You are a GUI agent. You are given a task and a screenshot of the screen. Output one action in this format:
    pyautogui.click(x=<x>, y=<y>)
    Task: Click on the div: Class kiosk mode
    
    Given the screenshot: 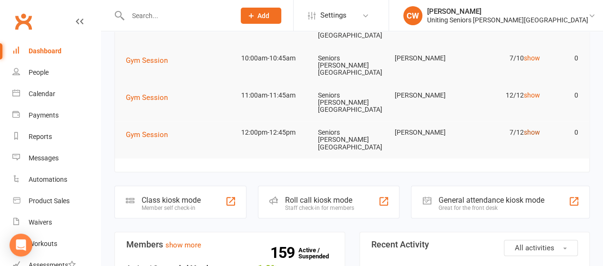 What is the action you would take?
    pyautogui.click(x=171, y=200)
    